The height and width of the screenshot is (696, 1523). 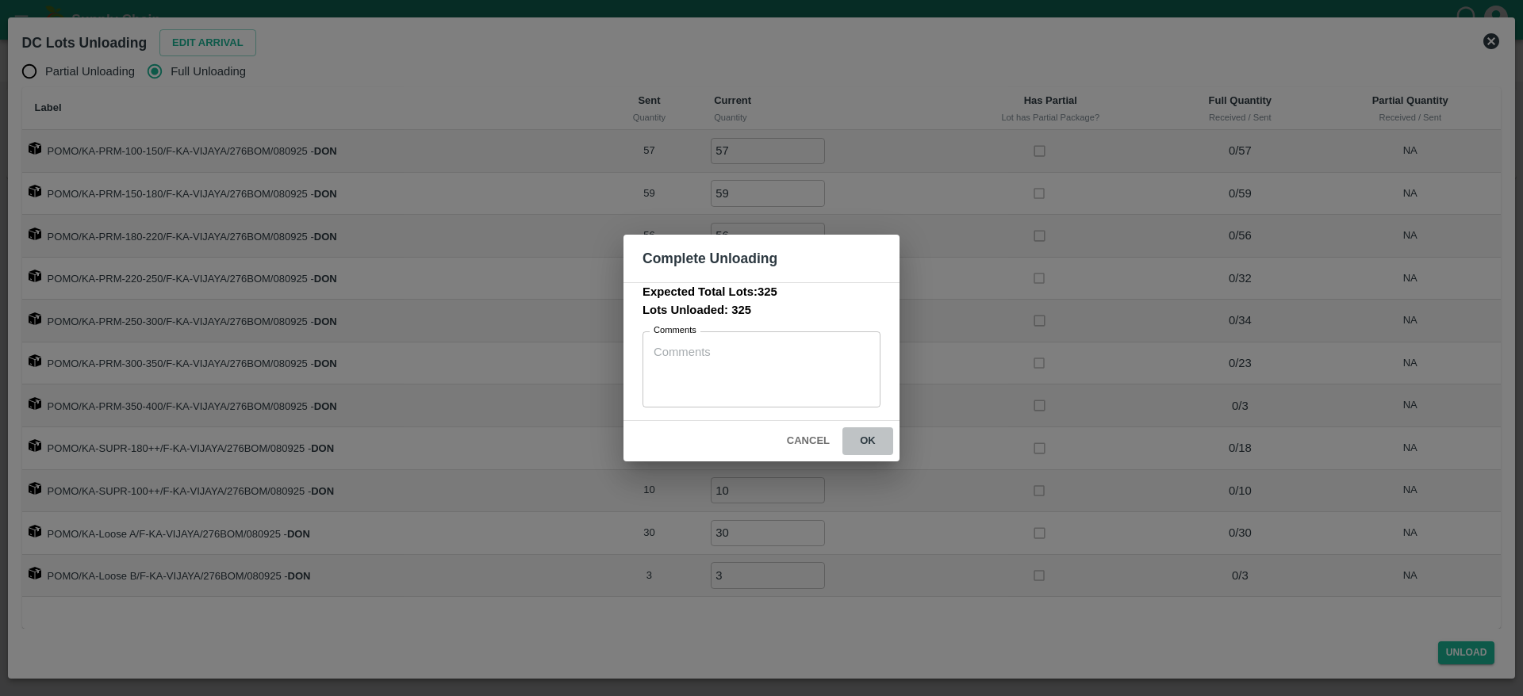 What do you see at coordinates (868, 441) in the screenshot?
I see `button: ok` at bounding box center [868, 441].